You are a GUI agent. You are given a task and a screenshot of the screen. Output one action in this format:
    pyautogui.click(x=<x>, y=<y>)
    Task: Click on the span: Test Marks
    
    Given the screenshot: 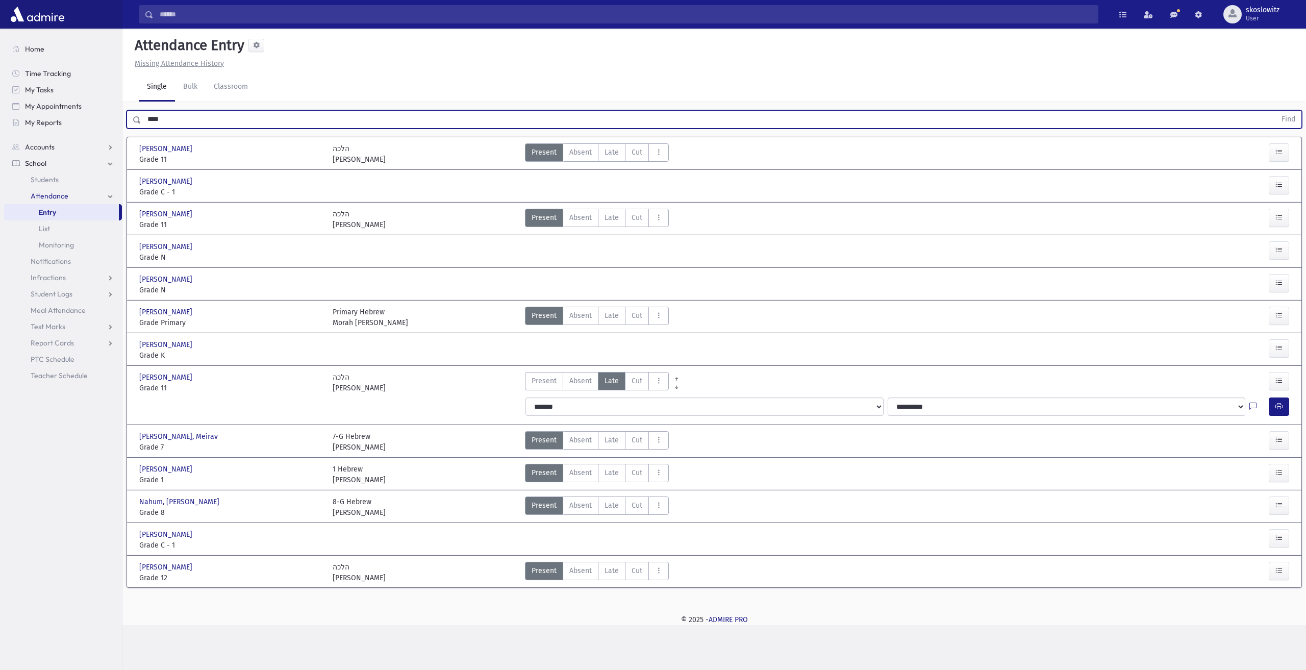 What is the action you would take?
    pyautogui.click(x=48, y=326)
    